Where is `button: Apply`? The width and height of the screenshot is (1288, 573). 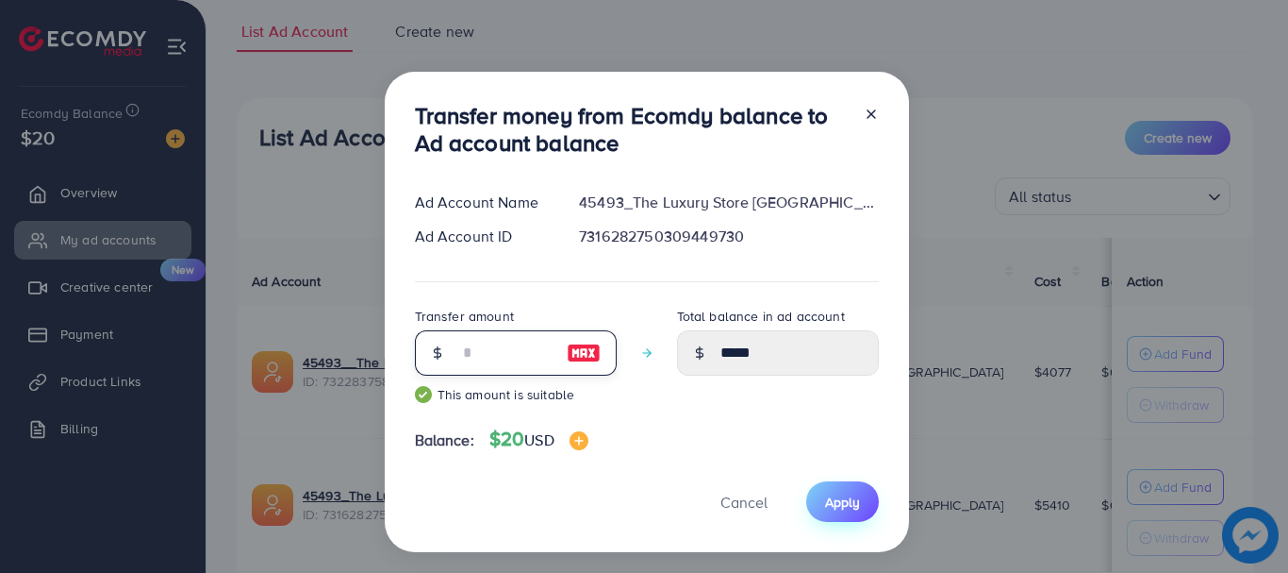
button: Apply is located at coordinates (842, 501).